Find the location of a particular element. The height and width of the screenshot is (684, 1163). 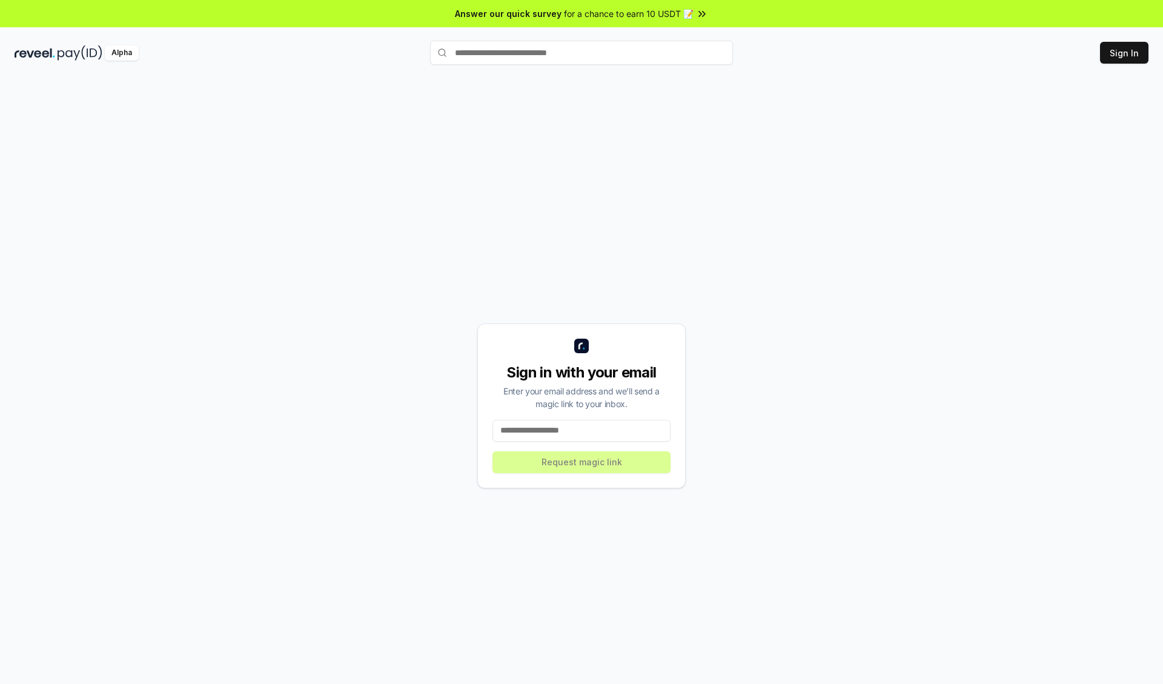

div: Alpha is located at coordinates (122, 53).